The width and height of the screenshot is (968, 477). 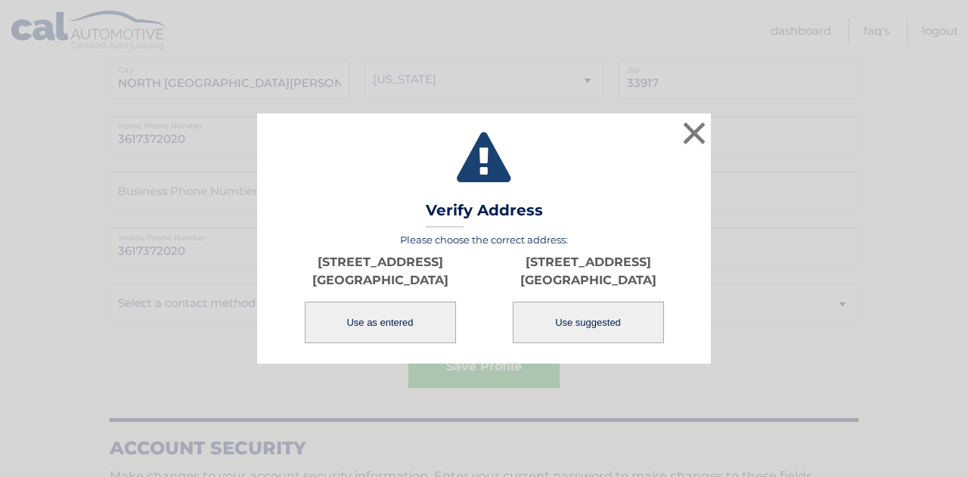 I want to click on button: Use suggested, so click(x=588, y=322).